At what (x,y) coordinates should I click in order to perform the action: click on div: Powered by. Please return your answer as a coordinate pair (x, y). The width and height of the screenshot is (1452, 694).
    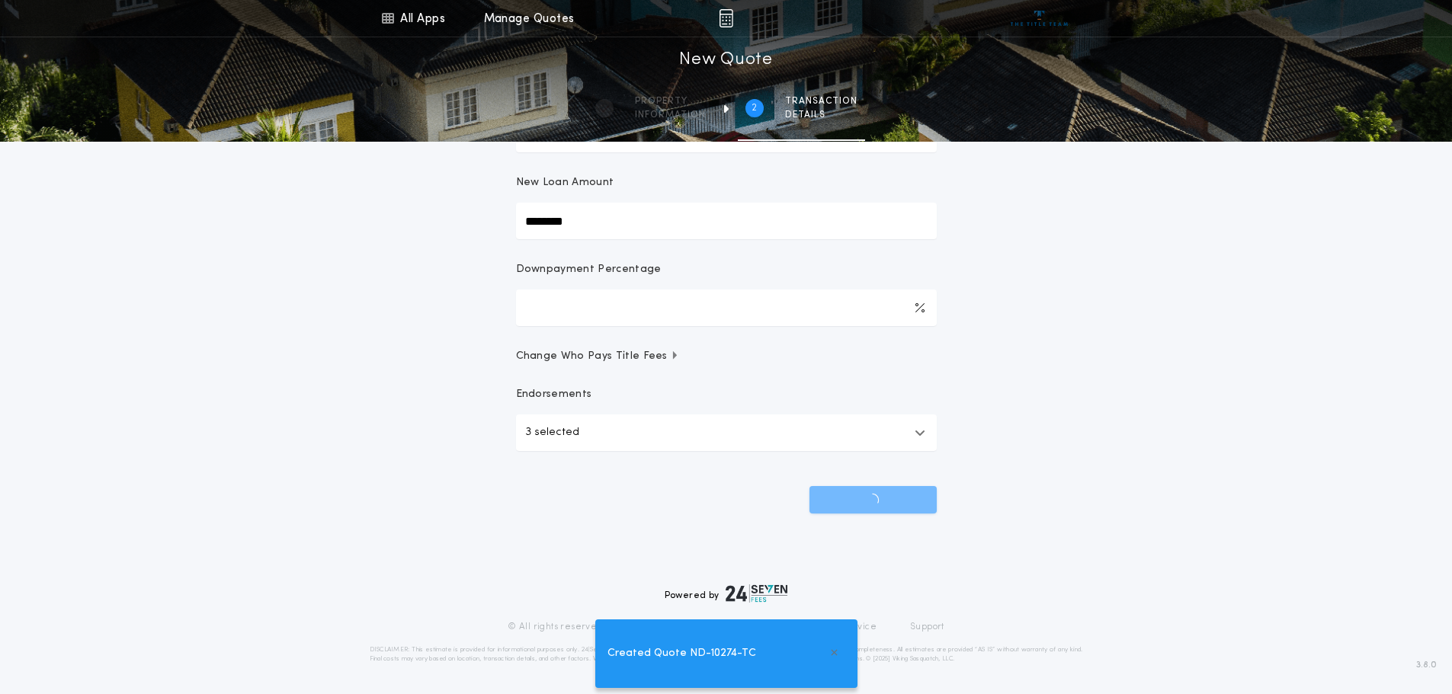
    Looking at the image, I should click on (726, 594).